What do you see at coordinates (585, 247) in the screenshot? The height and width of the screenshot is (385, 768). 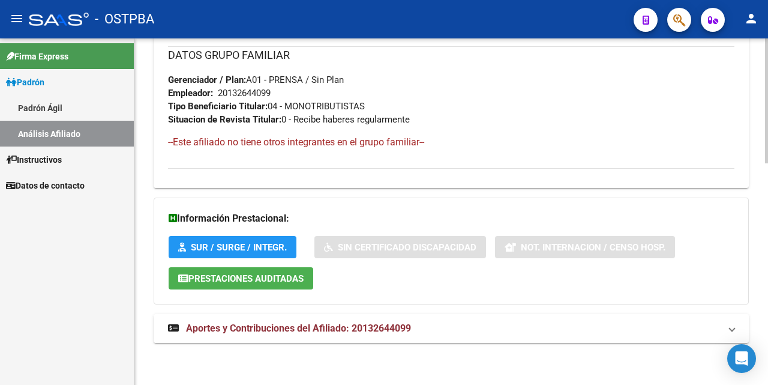 I see `button: Not. Internacion / Censo Hosp.` at bounding box center [585, 247].